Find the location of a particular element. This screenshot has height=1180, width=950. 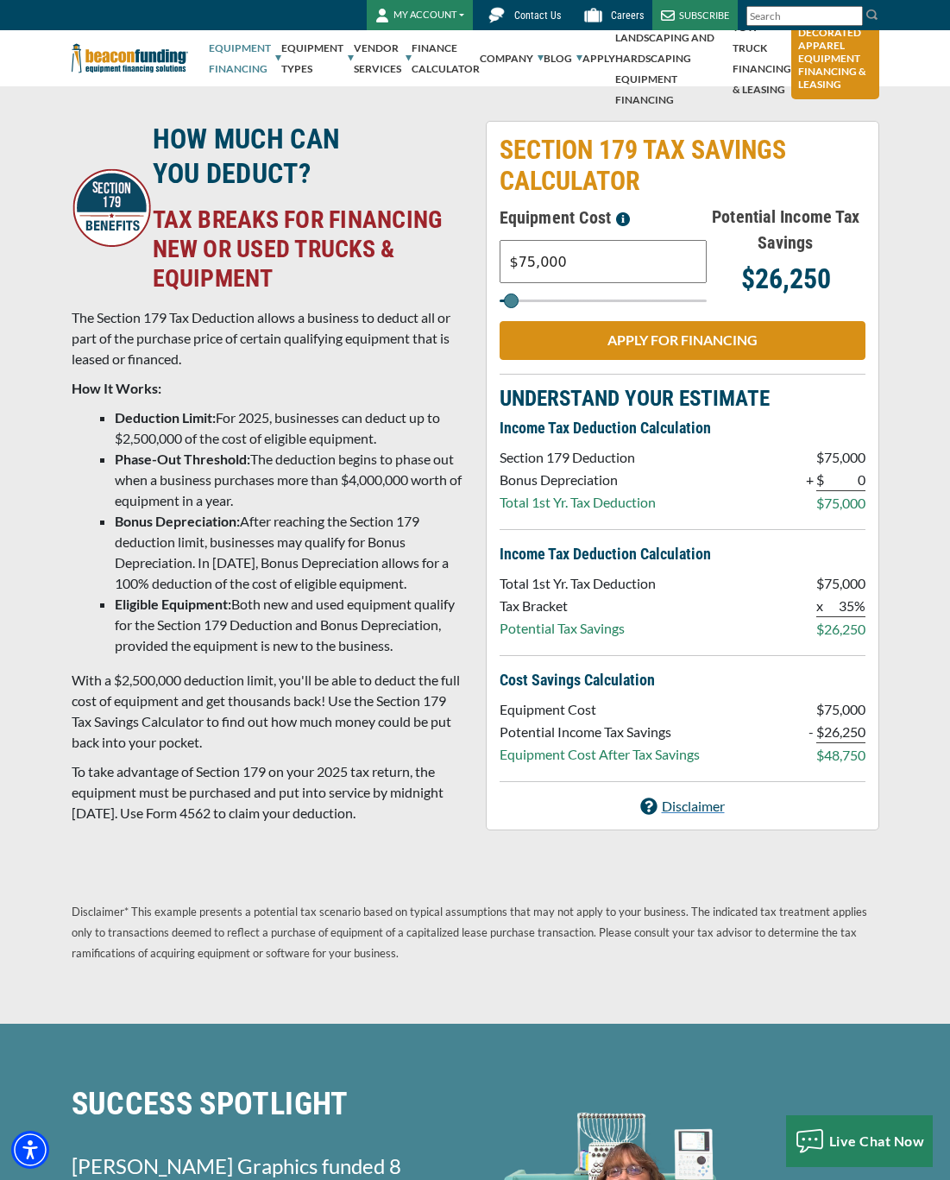

p: Section 179 Deduction is located at coordinates (578, 458).